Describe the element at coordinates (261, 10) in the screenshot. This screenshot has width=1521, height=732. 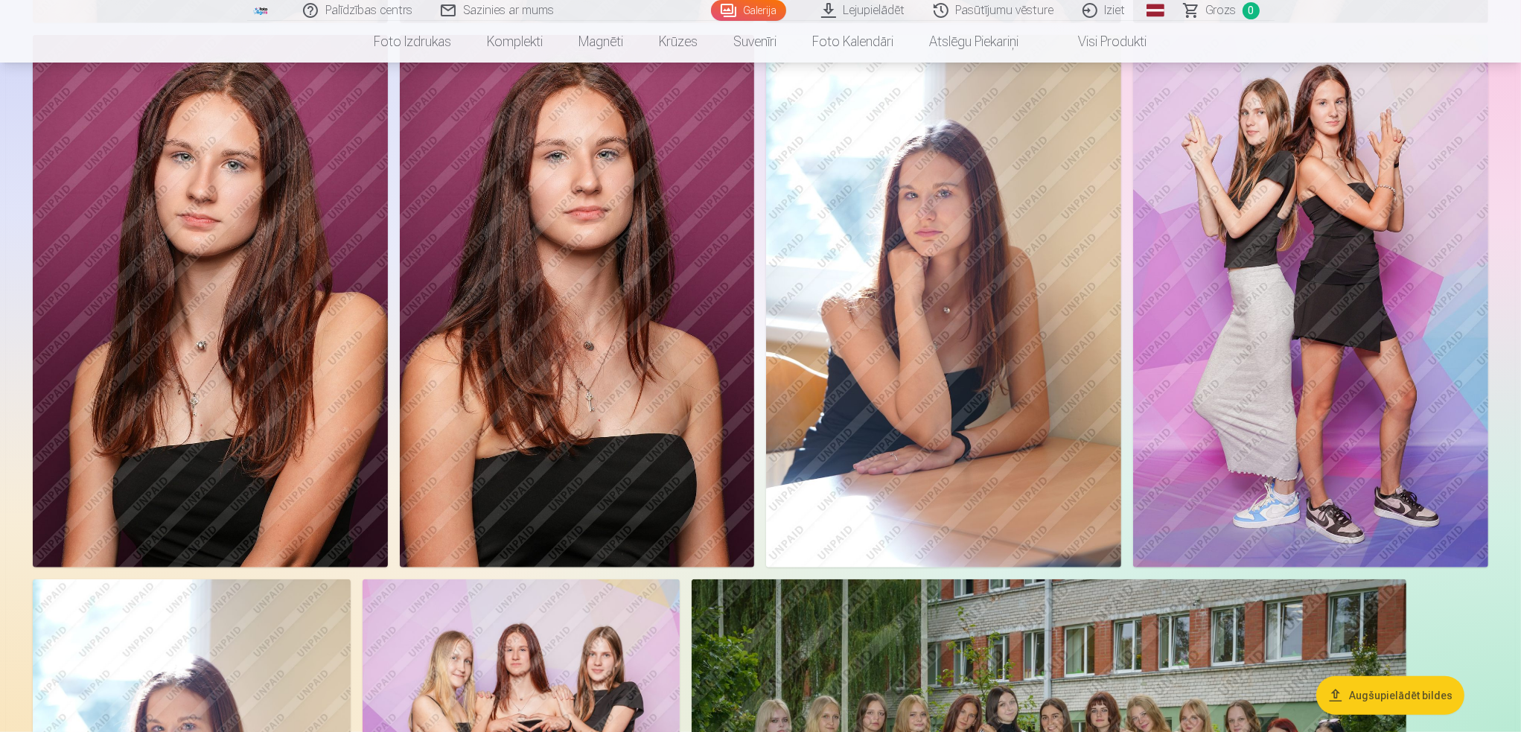
I see `img: /fa1` at that location.